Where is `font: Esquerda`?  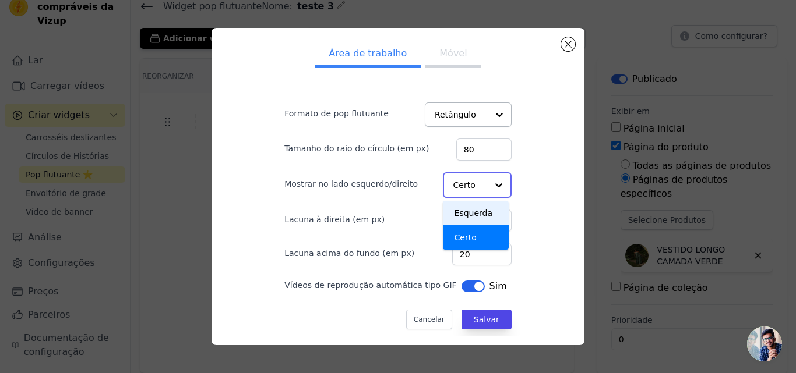 font: Esquerda is located at coordinates (474, 213).